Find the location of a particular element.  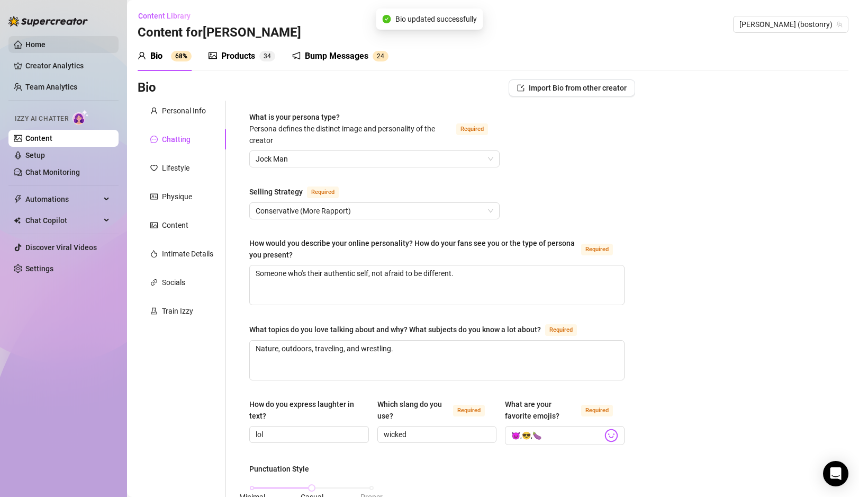

div: Bump Messages is located at coordinates (337, 56).